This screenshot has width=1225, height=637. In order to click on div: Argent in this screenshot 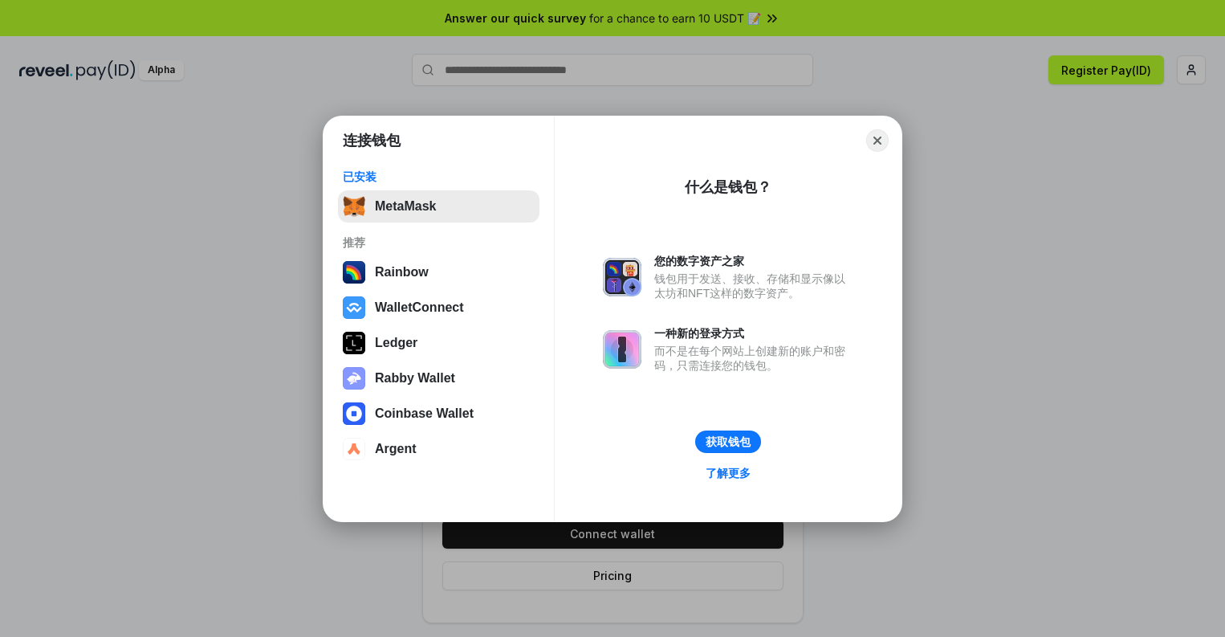, I will do `click(396, 449)`.